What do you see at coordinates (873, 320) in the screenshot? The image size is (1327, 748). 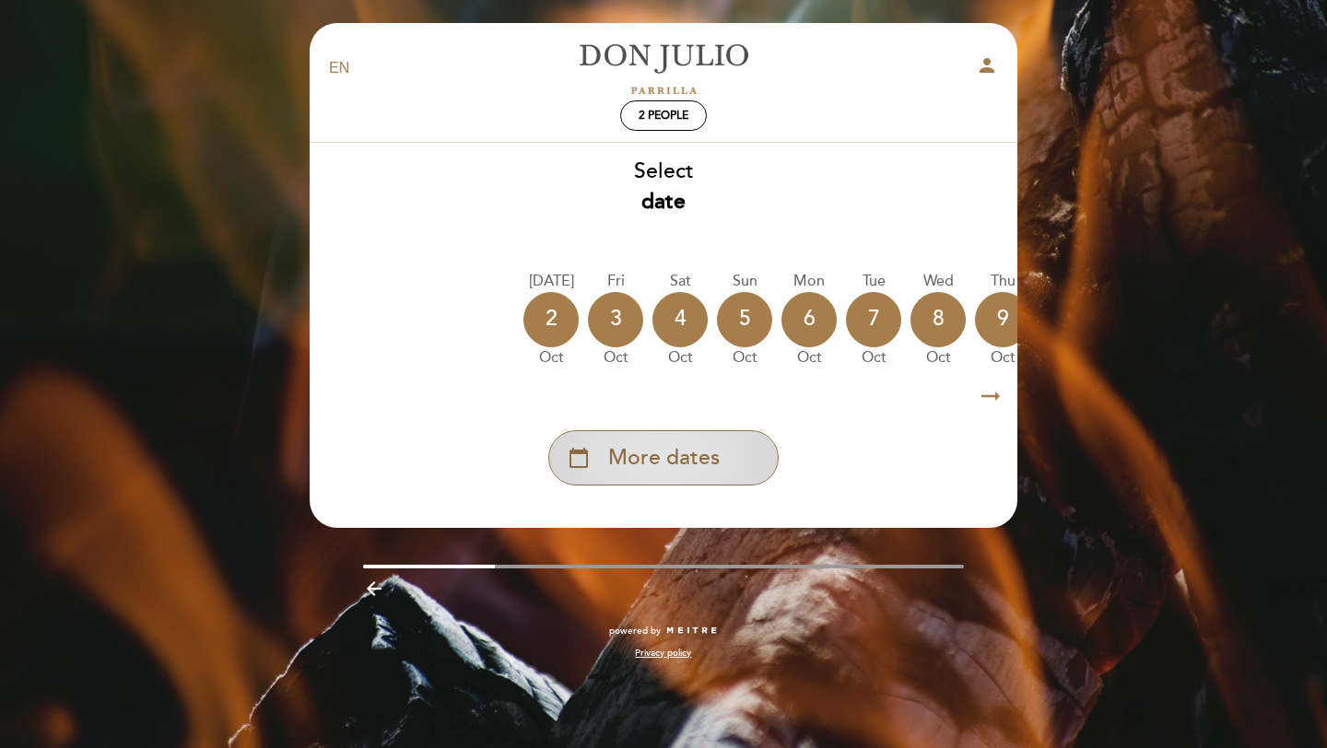 I see `div: 7` at bounding box center [873, 320].